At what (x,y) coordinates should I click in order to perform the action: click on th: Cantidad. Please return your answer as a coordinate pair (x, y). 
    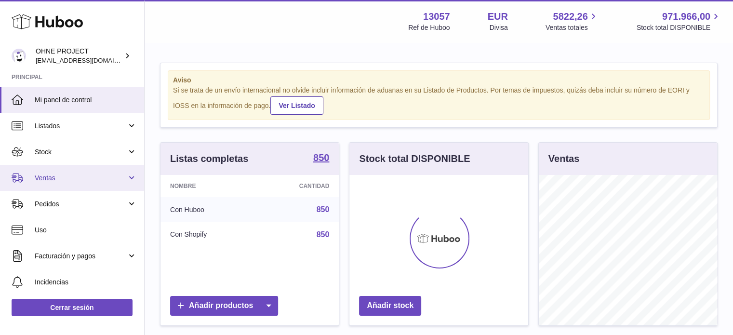
    Looking at the image, I should click on (297, 186).